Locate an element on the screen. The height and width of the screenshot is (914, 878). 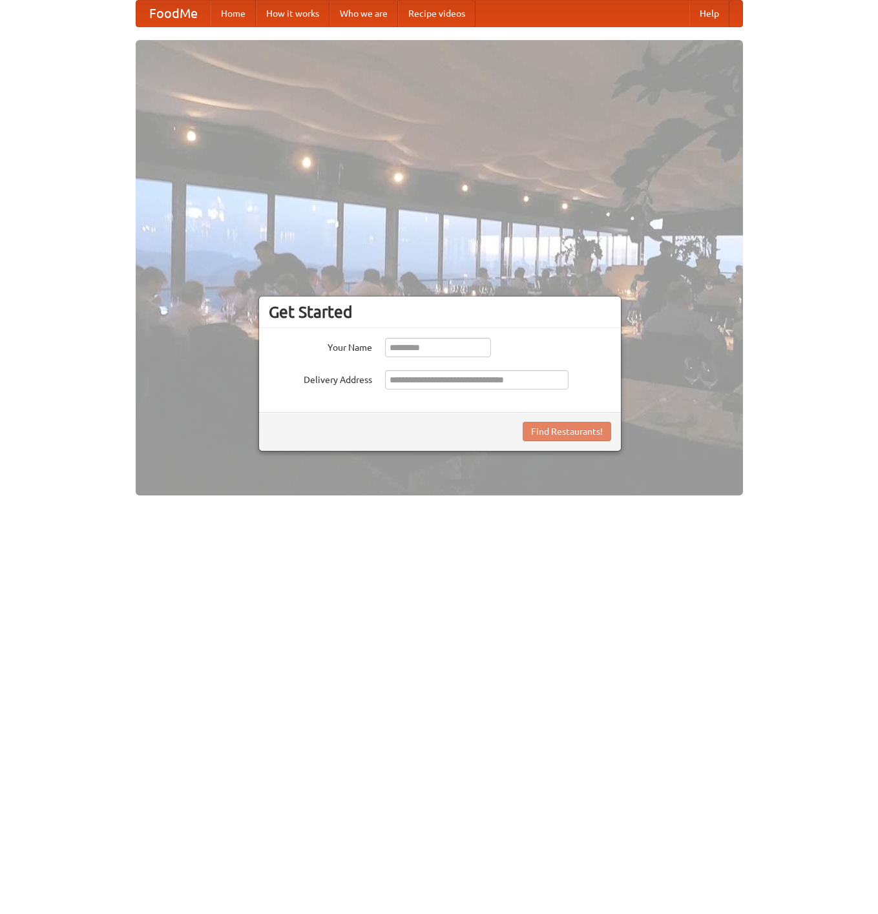
a: Who we are is located at coordinates (364, 14).